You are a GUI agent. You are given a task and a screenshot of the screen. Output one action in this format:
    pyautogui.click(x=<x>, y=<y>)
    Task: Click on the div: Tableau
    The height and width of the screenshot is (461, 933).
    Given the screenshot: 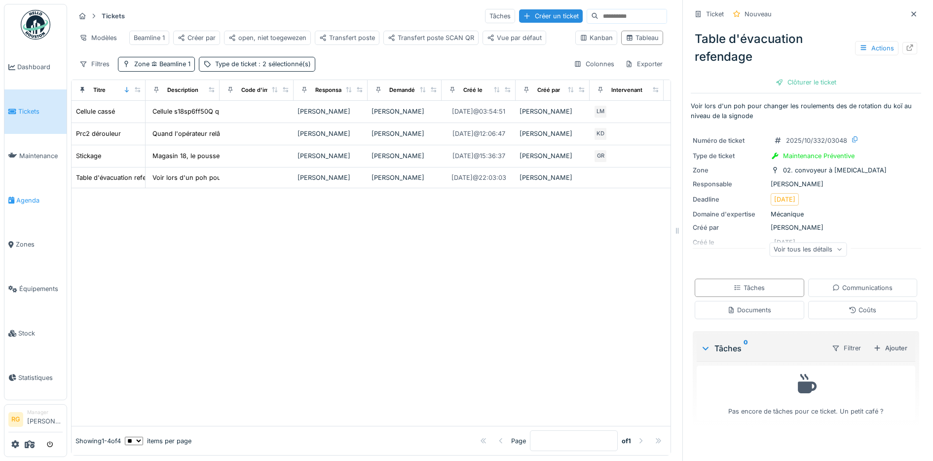 What is the action you would take?
    pyautogui.click(x=642, y=38)
    